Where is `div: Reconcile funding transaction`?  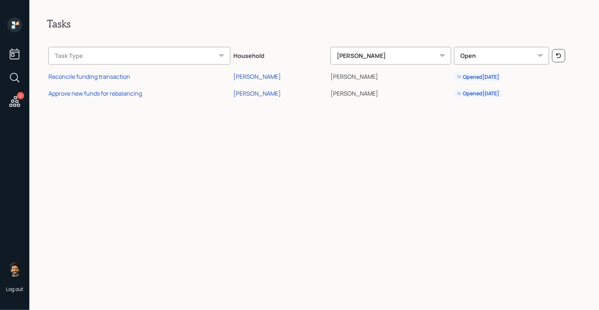 div: Reconcile funding transaction is located at coordinates (89, 77).